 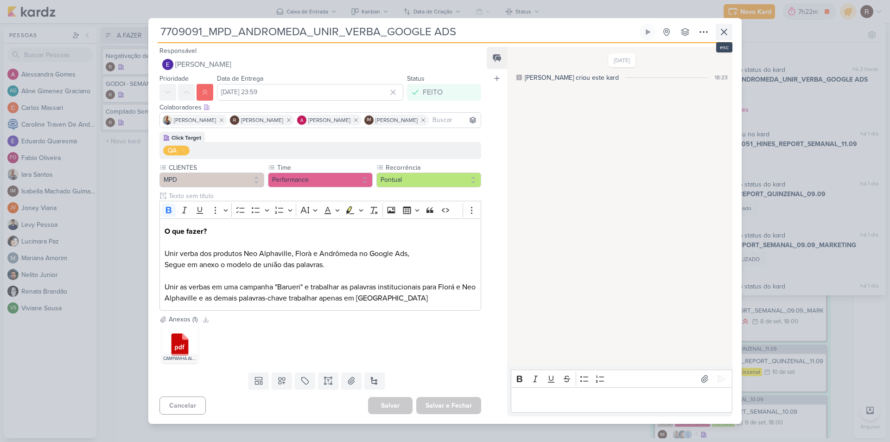 What do you see at coordinates (320, 180) in the screenshot?
I see `button: Performance` at bounding box center [320, 180].